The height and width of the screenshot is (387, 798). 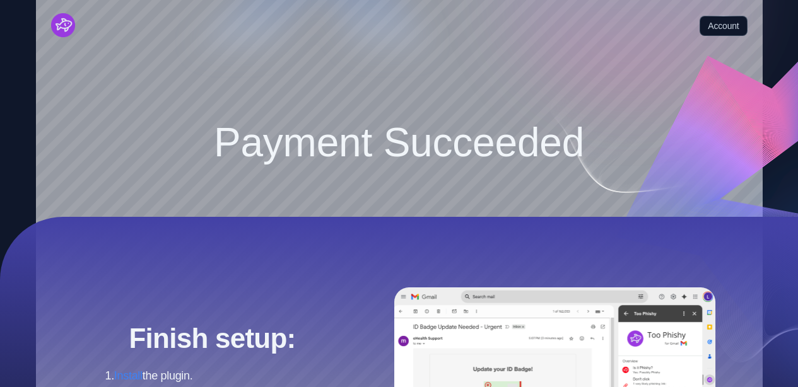 I want to click on h1: Payment Succeeded, so click(x=399, y=158).